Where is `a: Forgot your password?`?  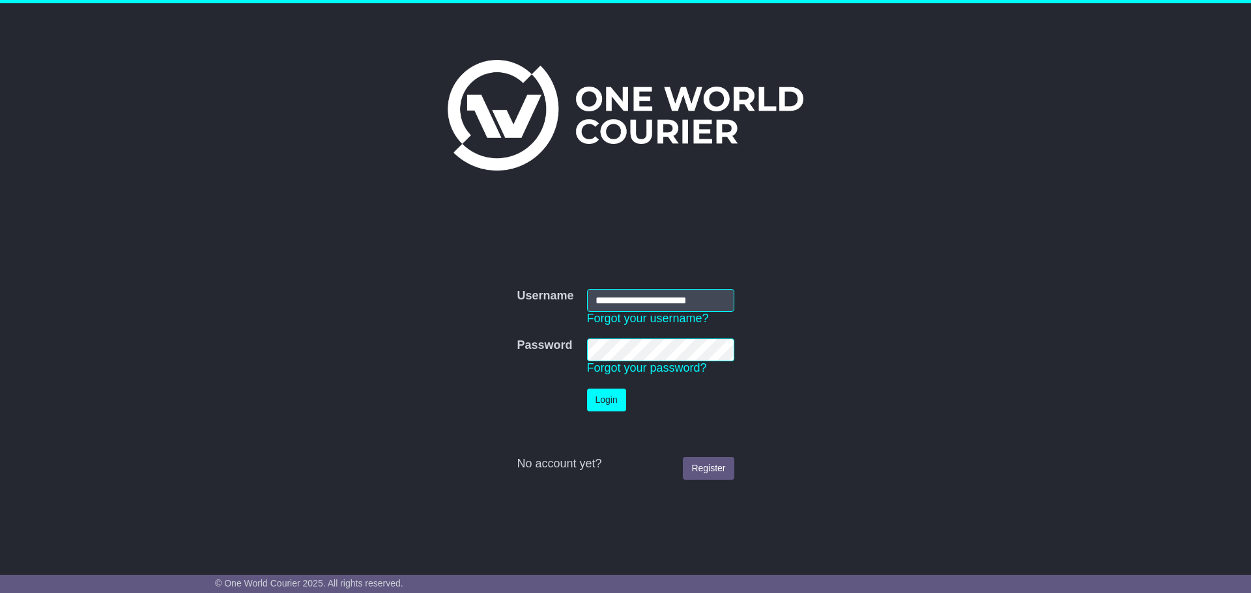 a: Forgot your password? is located at coordinates (647, 368).